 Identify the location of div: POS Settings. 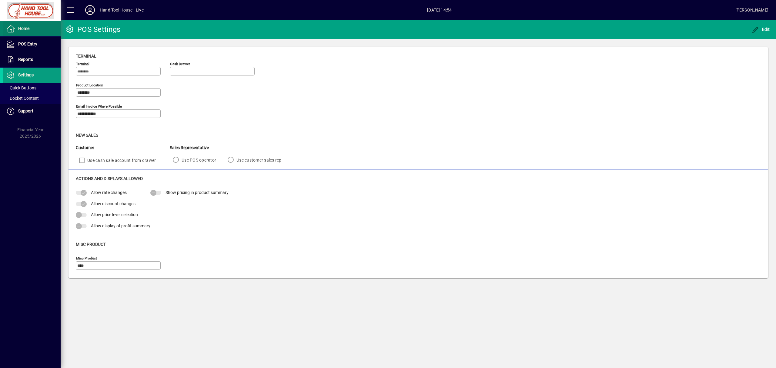
(93, 29).